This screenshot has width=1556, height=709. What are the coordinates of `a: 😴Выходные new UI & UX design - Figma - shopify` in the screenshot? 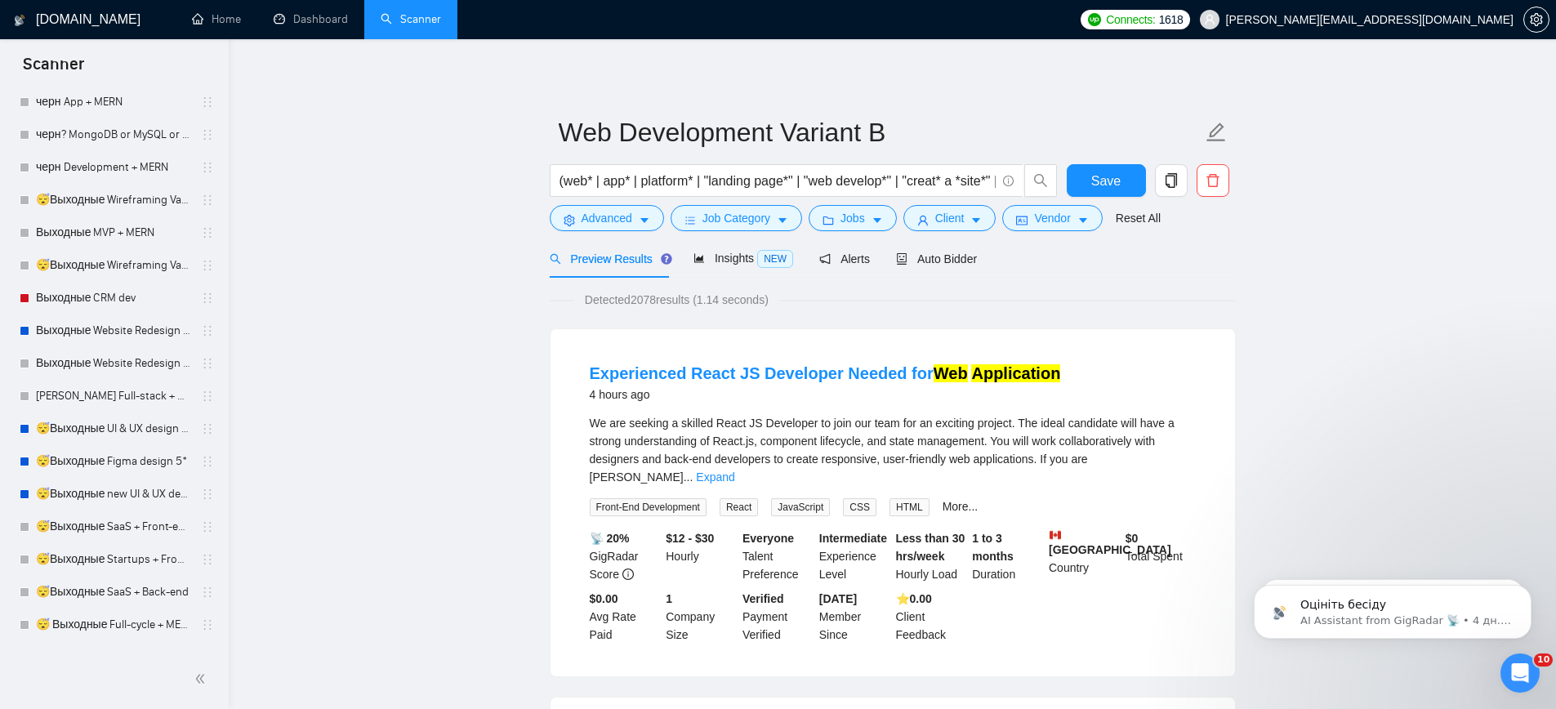 It's located at (114, 494).